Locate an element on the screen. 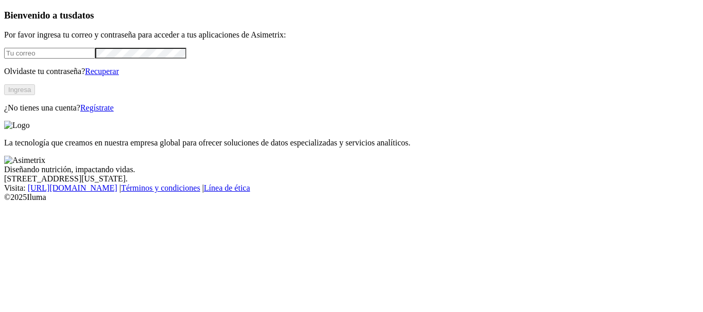 The height and width of the screenshot is (312, 703). a: Recuperar is located at coordinates (102, 71).